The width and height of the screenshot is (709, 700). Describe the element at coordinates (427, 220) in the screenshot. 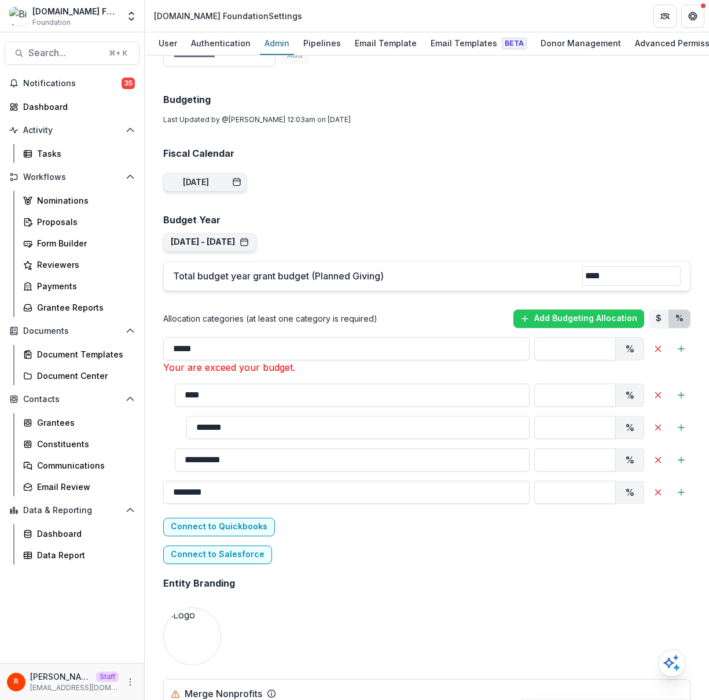

I see `h2: Budget Year` at that location.